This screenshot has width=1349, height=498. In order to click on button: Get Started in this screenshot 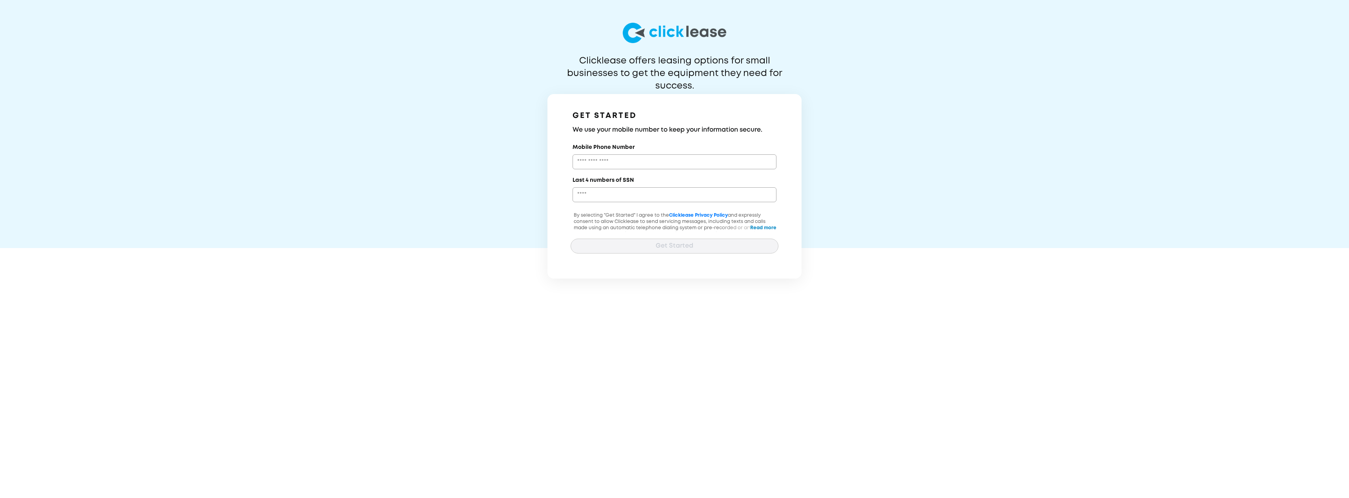, I will do `click(675, 246)`.